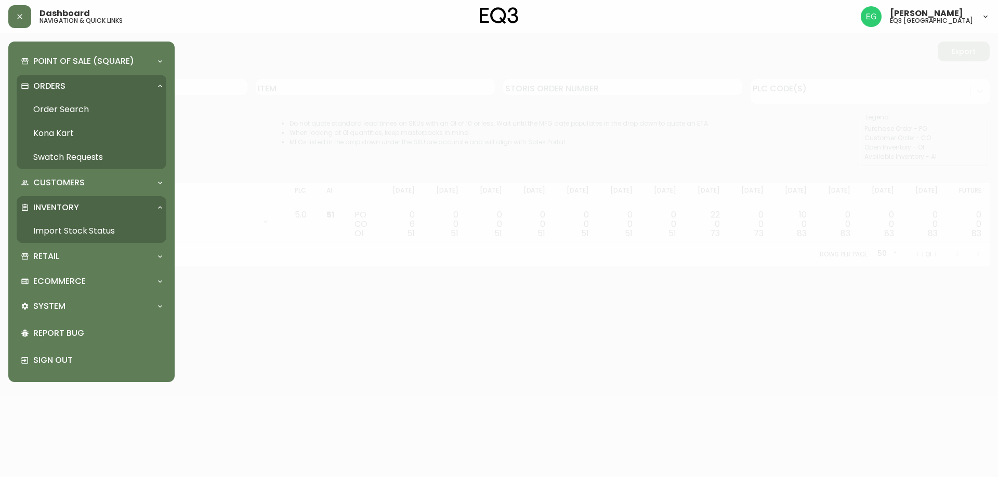 The height and width of the screenshot is (477, 998). I want to click on p: Point of Sale (Square), so click(84, 61).